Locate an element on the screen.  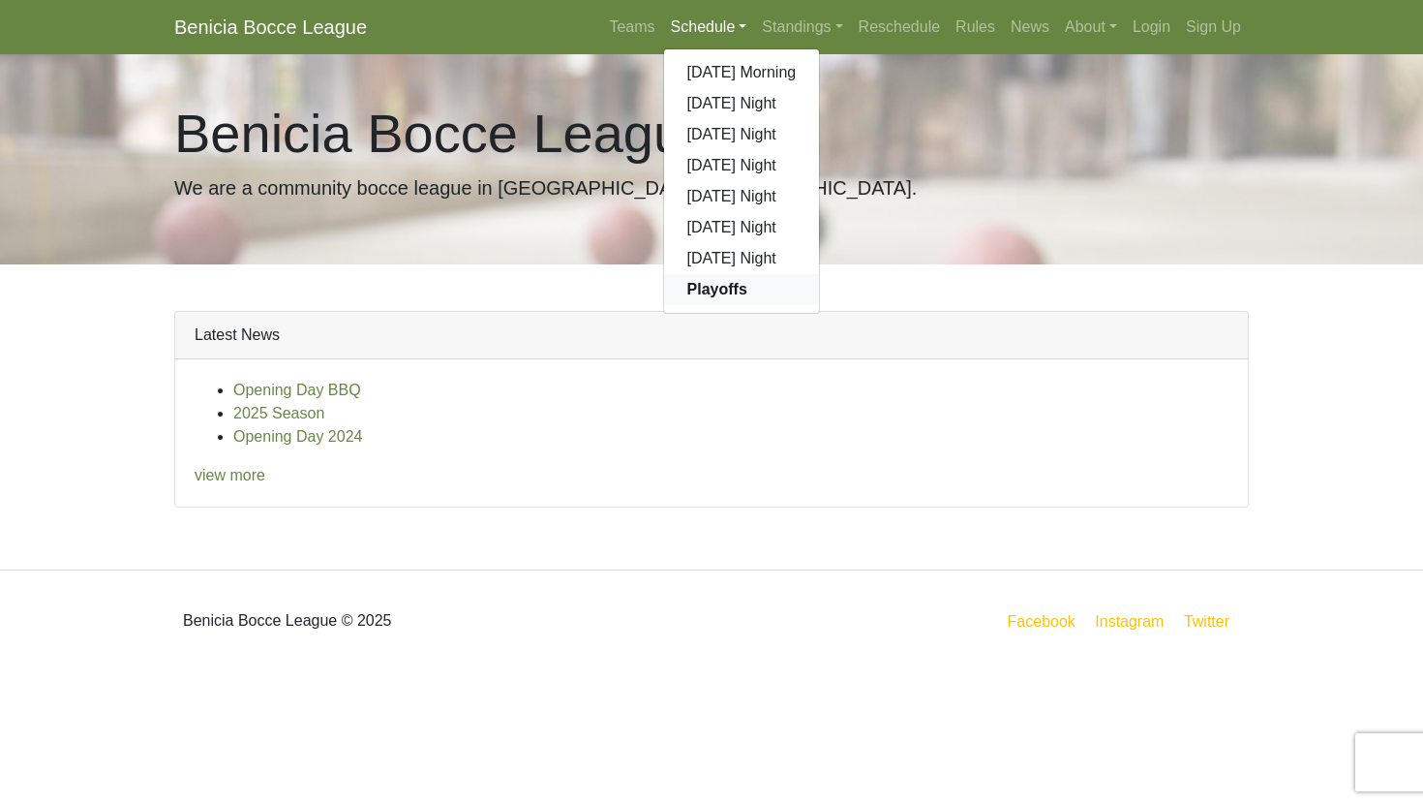
h1: Benicia Bocce League is located at coordinates (712, 133).